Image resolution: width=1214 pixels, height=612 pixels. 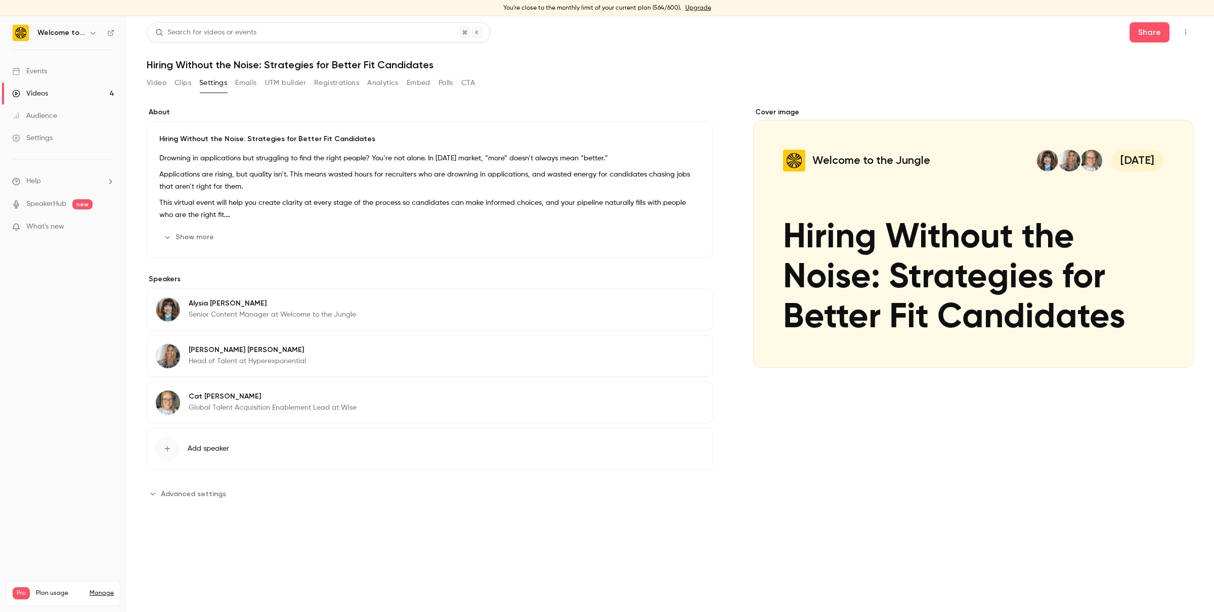 I want to click on h6: Welcome to the Jungle, so click(x=61, y=33).